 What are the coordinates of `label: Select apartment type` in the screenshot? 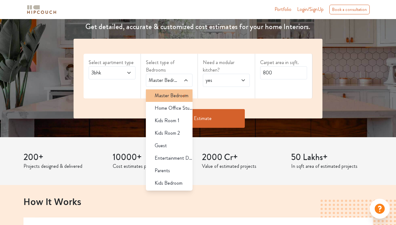 It's located at (112, 63).